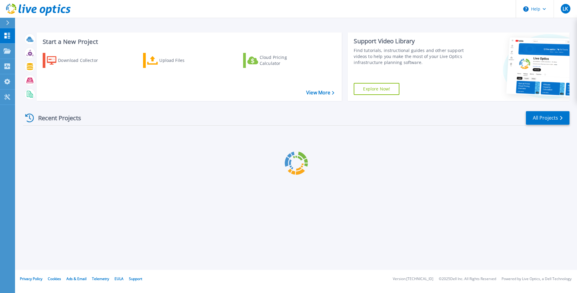  Describe the element at coordinates (100, 278) in the screenshot. I see `a: Telemetry` at that location.